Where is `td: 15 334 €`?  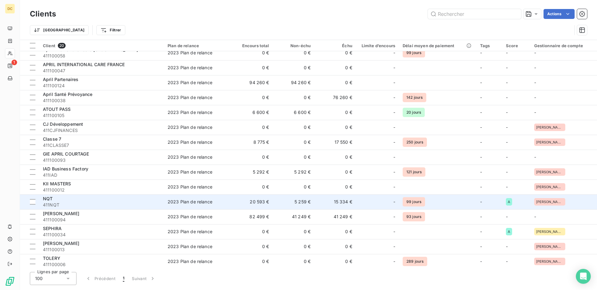 td: 15 334 € is located at coordinates (335, 202).